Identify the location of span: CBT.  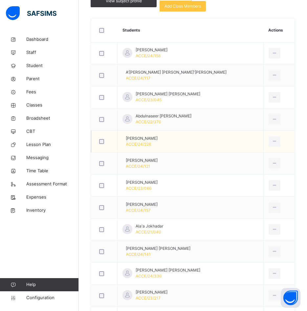
(53, 131).